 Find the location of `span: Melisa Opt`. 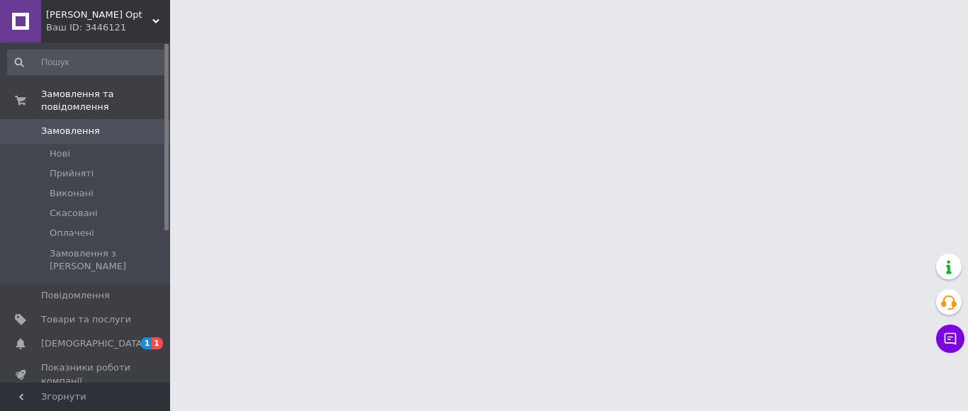

span: Melisa Opt is located at coordinates (99, 15).